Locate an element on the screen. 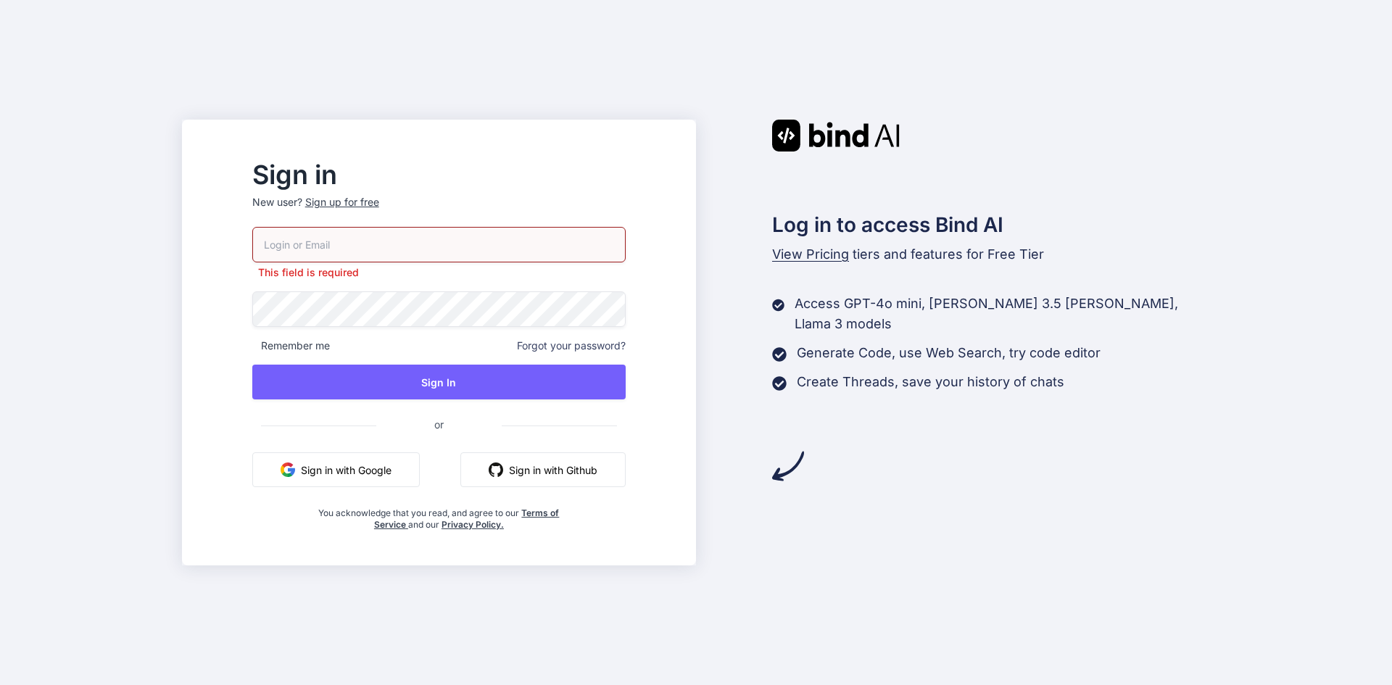  input: Login or Email is located at coordinates (439, 244).